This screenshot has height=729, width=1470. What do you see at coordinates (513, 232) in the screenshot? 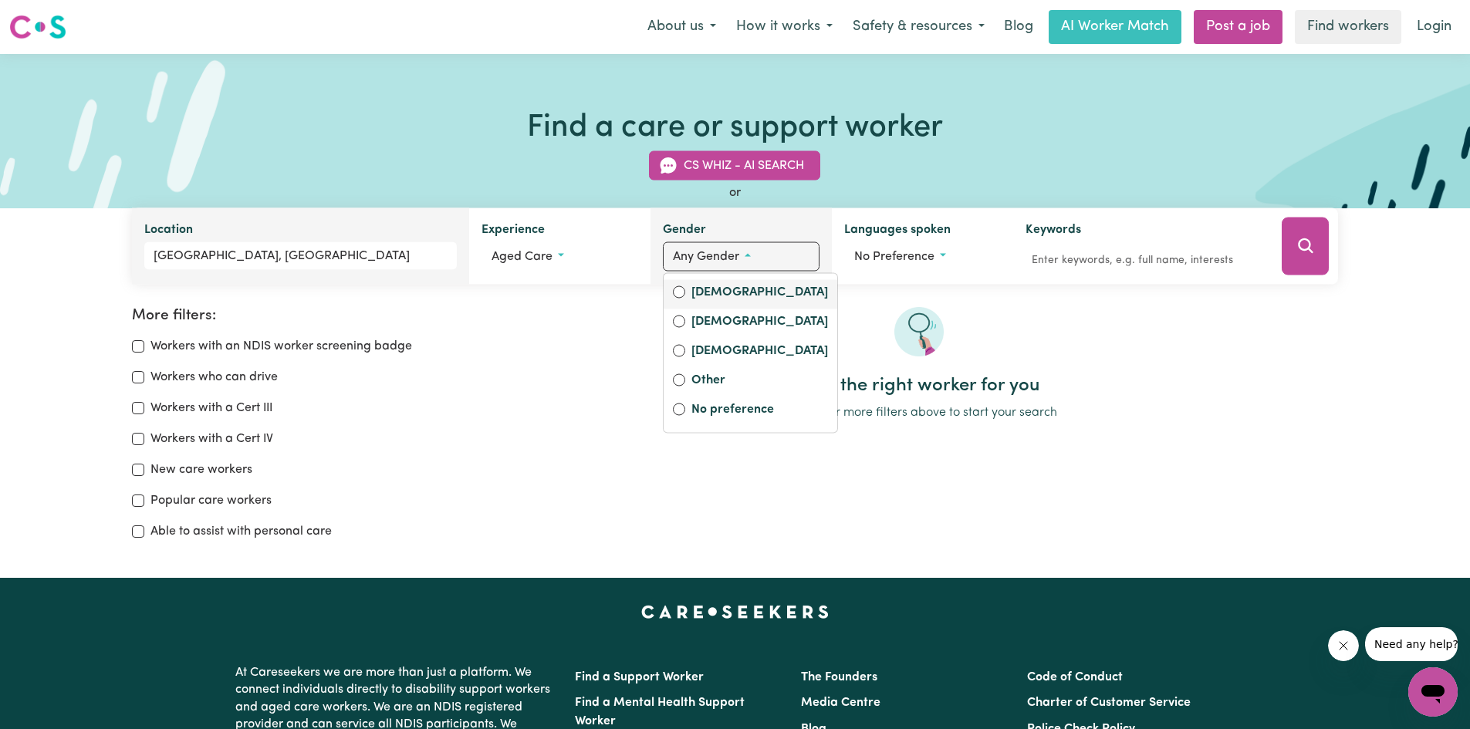
I see `label: Experience` at bounding box center [513, 232].